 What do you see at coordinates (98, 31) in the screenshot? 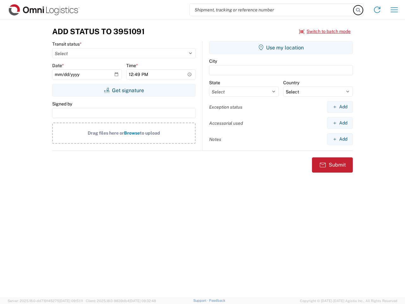
I see `h3: Add Status to 3951091` at bounding box center [98, 31].